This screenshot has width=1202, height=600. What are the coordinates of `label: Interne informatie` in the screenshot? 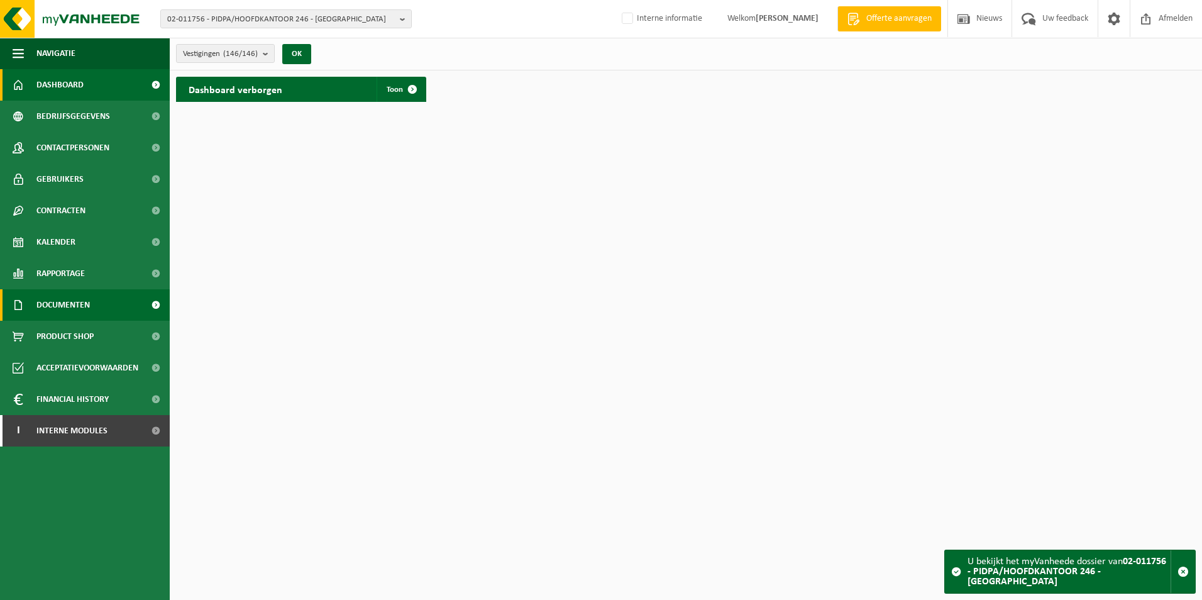 It's located at (661, 19).